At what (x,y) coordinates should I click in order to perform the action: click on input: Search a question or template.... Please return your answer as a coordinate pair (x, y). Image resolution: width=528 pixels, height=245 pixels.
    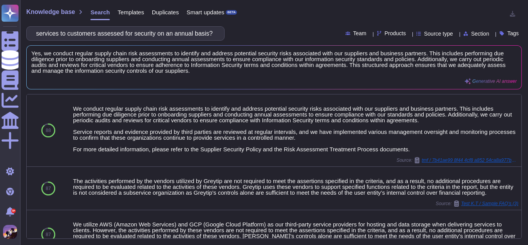
    Looking at the image, I should click on (123, 33).